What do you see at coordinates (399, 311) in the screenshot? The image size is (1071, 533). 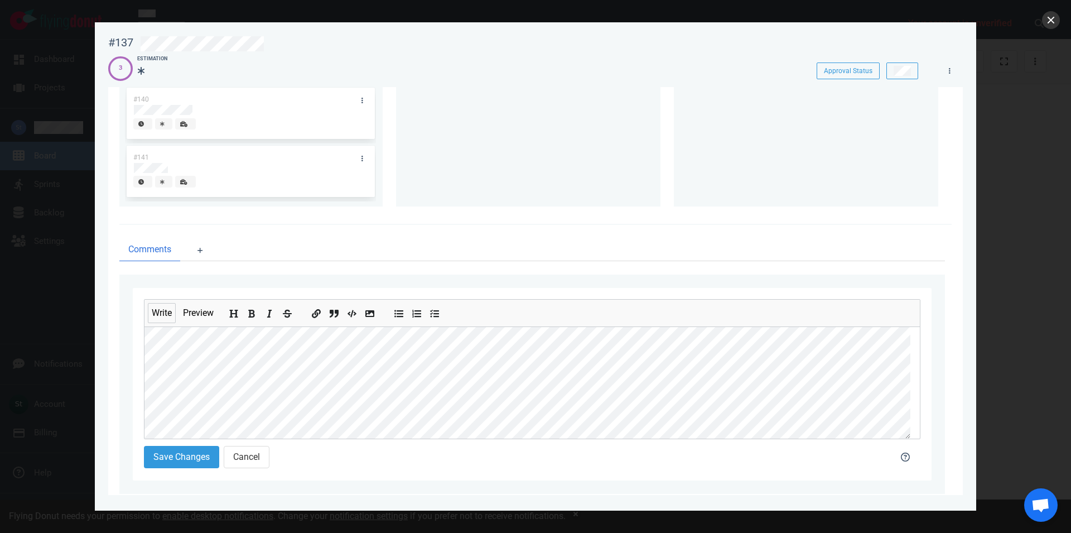 I see `button: Add unordered list` at bounding box center [399, 311].